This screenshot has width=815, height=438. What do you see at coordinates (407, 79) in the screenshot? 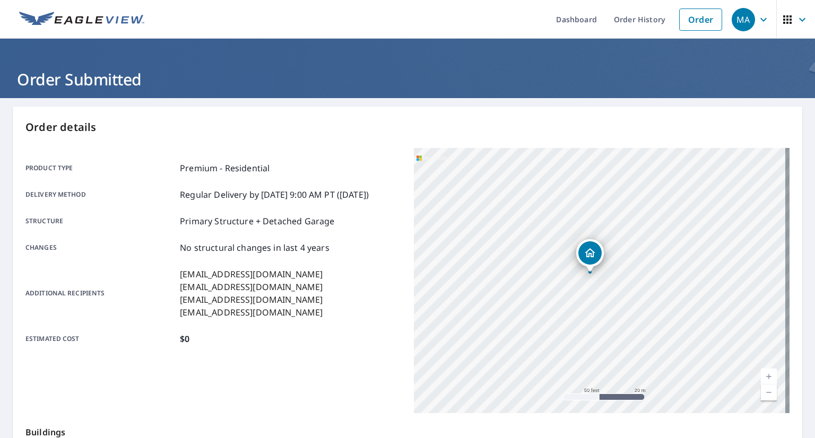
I see `h1: Order Submitted` at bounding box center [407, 79].